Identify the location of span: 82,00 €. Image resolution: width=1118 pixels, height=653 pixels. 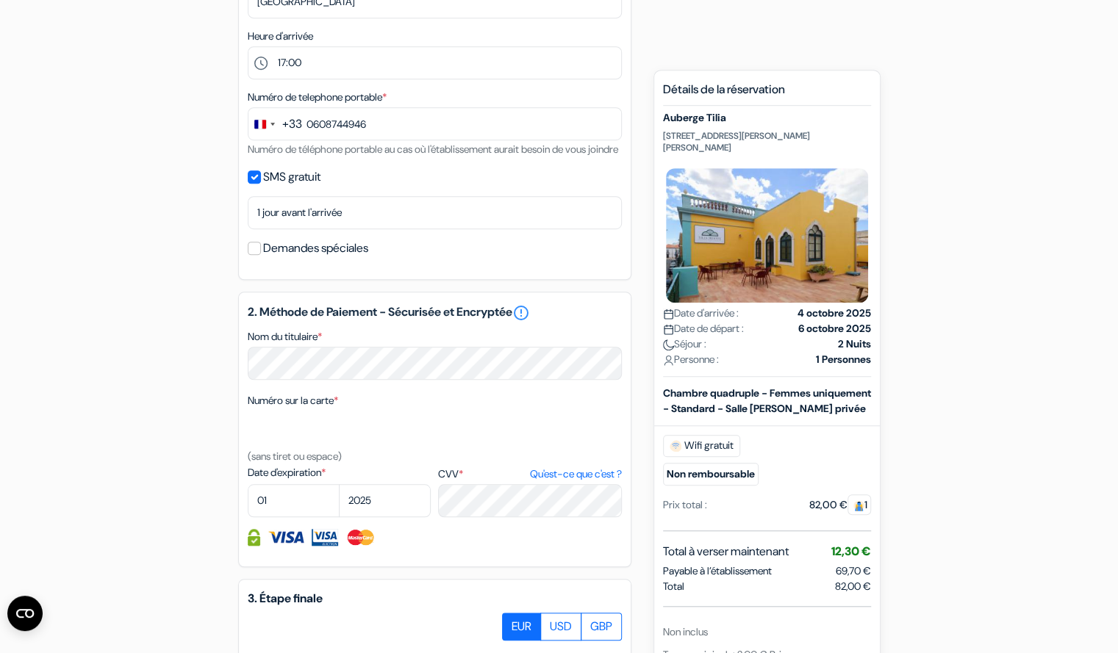
(853, 587).